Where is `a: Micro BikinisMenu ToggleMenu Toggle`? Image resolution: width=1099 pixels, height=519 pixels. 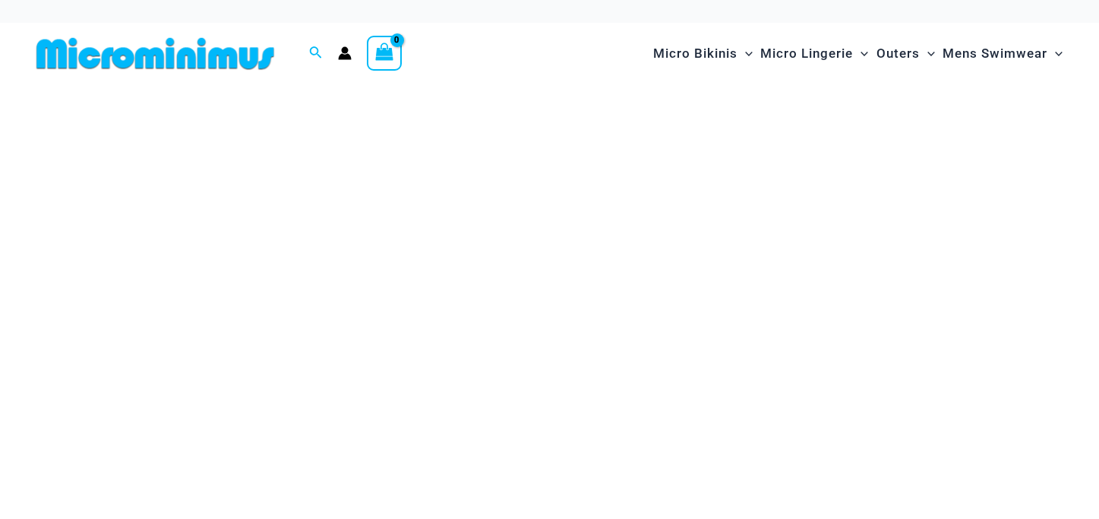
a: Micro BikinisMenu ToggleMenu Toggle is located at coordinates (703, 53).